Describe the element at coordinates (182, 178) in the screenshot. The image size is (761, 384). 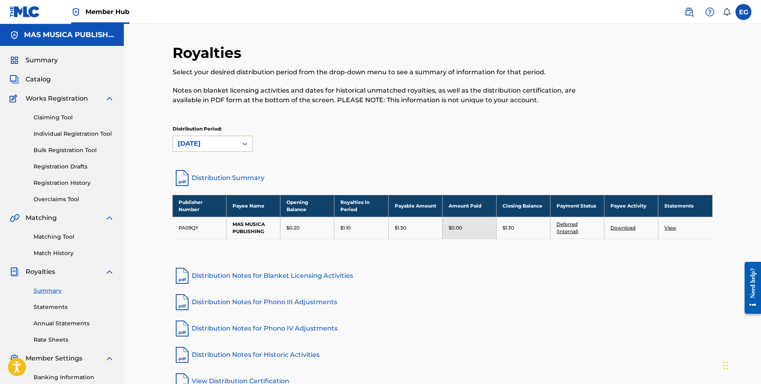
I see `img: distribution-summary-pdf` at that location.